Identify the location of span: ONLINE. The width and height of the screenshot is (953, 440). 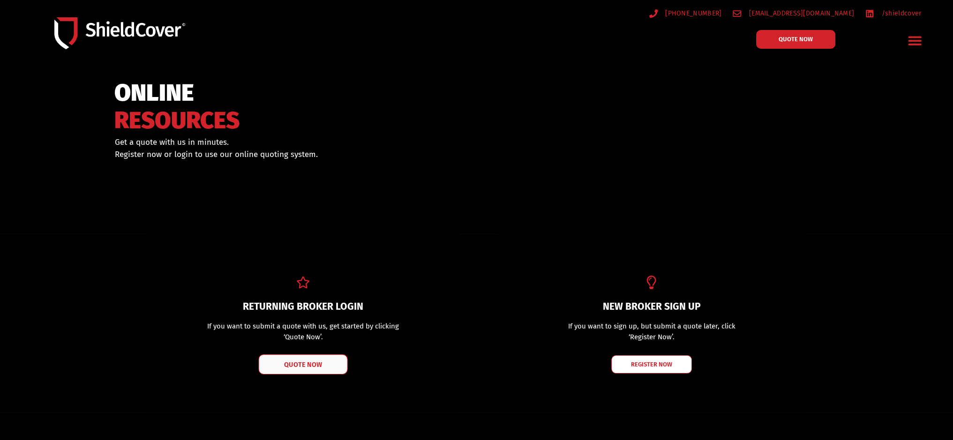
(177, 93).